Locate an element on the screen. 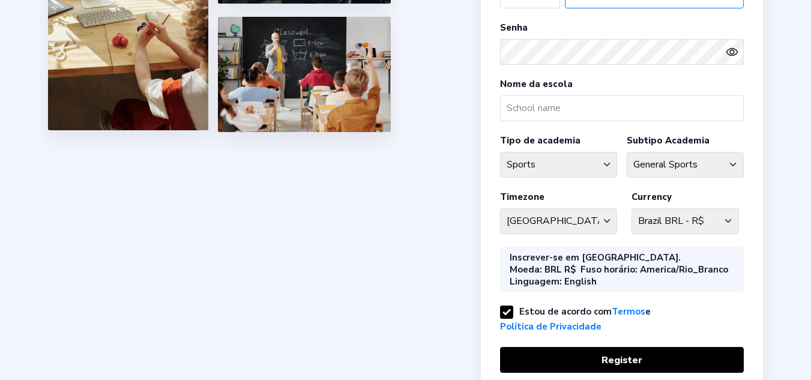 The width and height of the screenshot is (811, 380). img: 5.png is located at coordinates (304, 74).